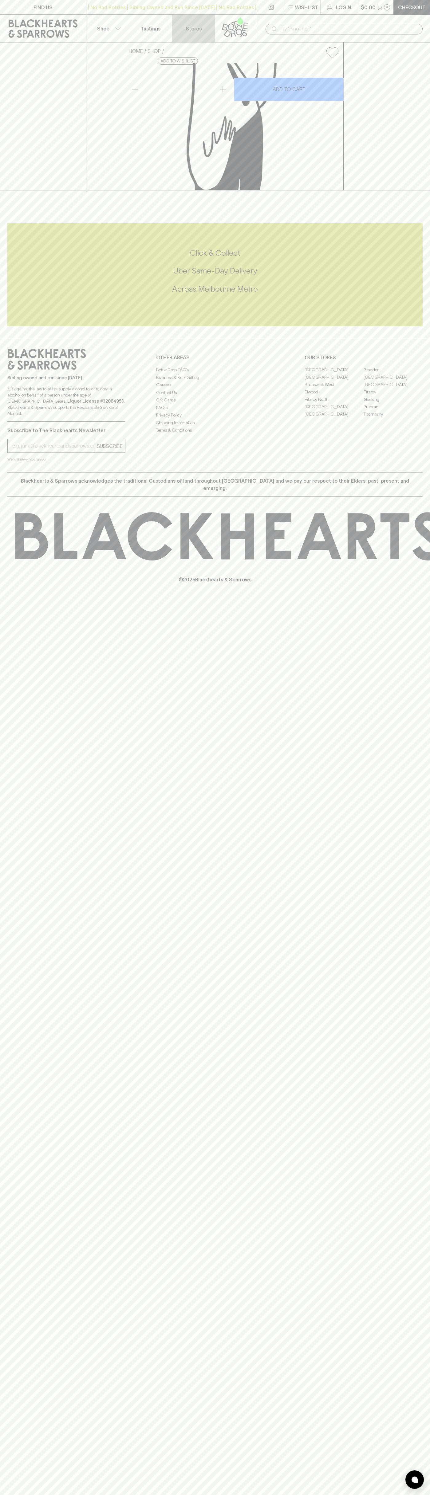 The image size is (430, 1495). What do you see at coordinates (194, 28) in the screenshot?
I see `a: Stores` at bounding box center [194, 28].